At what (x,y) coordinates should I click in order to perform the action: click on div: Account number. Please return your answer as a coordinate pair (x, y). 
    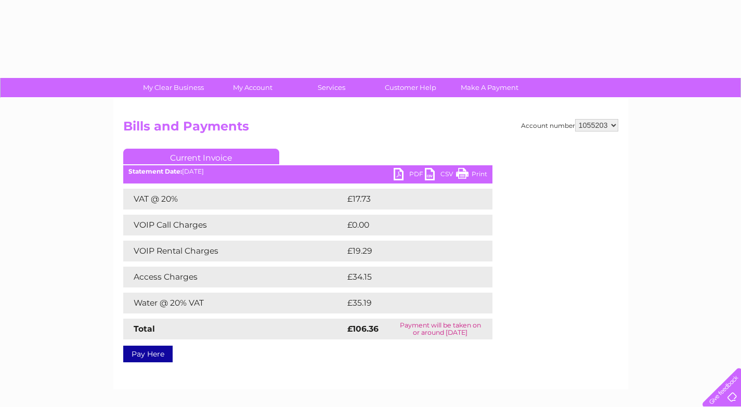
    Looking at the image, I should click on (569, 125).